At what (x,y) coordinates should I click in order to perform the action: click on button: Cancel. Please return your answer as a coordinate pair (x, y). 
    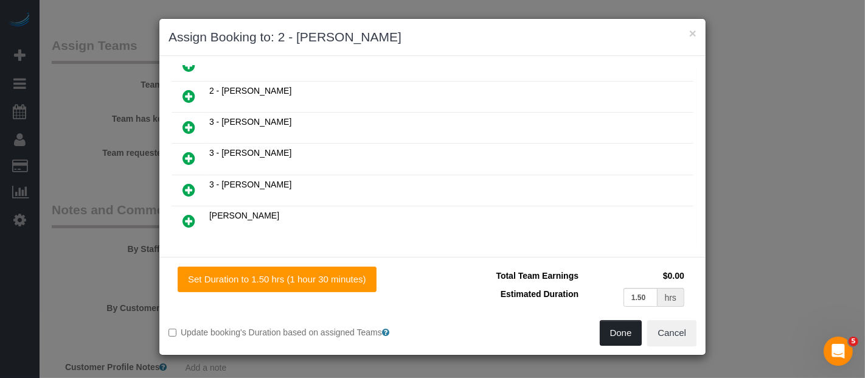
    Looking at the image, I should click on (672, 333).